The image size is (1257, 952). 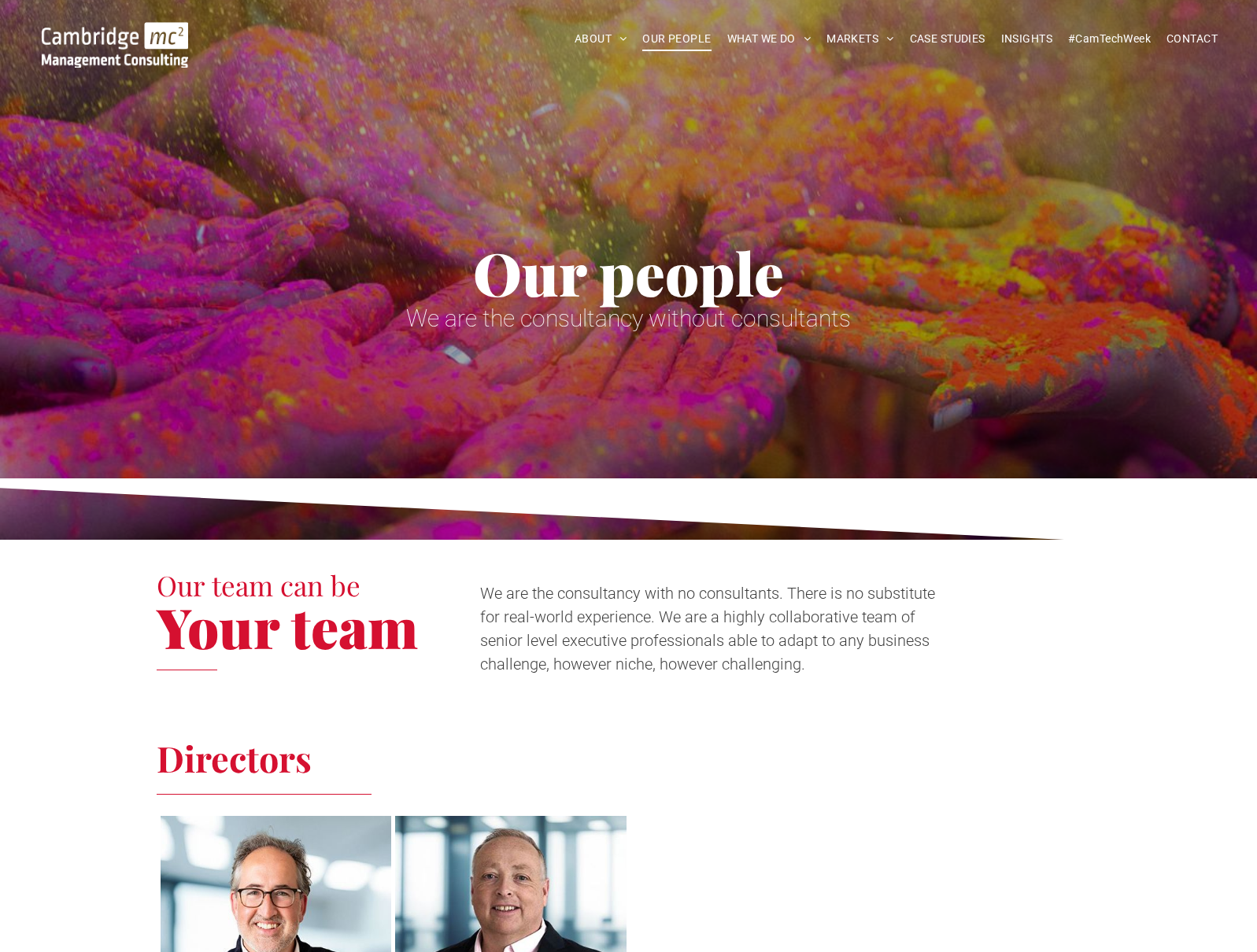 What do you see at coordinates (115, 33) in the screenshot?
I see `a: Your Business Transformed | Cambridge Management Consulting` at bounding box center [115, 33].